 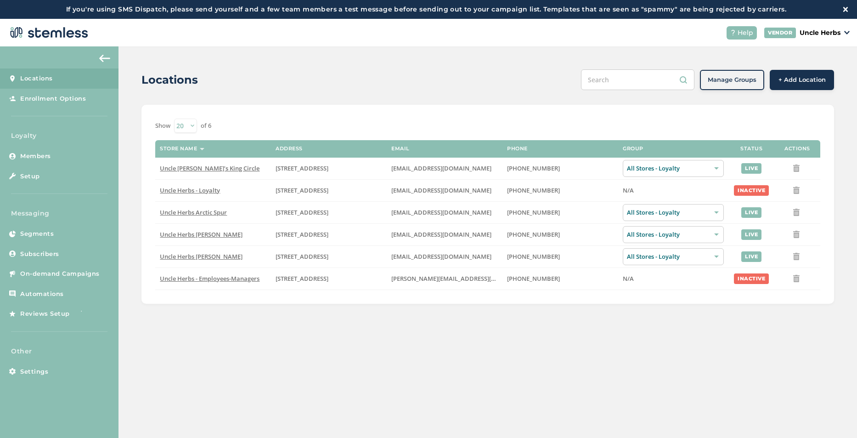 I want to click on label: kevin@uncleherbsak.com, so click(x=445, y=278).